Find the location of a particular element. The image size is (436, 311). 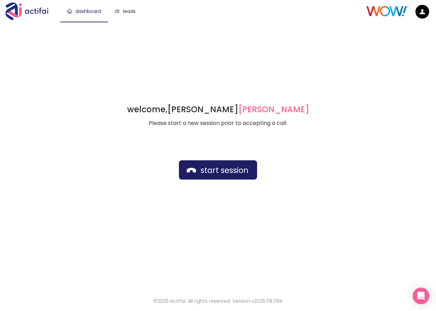

img: Actifai Logo is located at coordinates (30, 11).